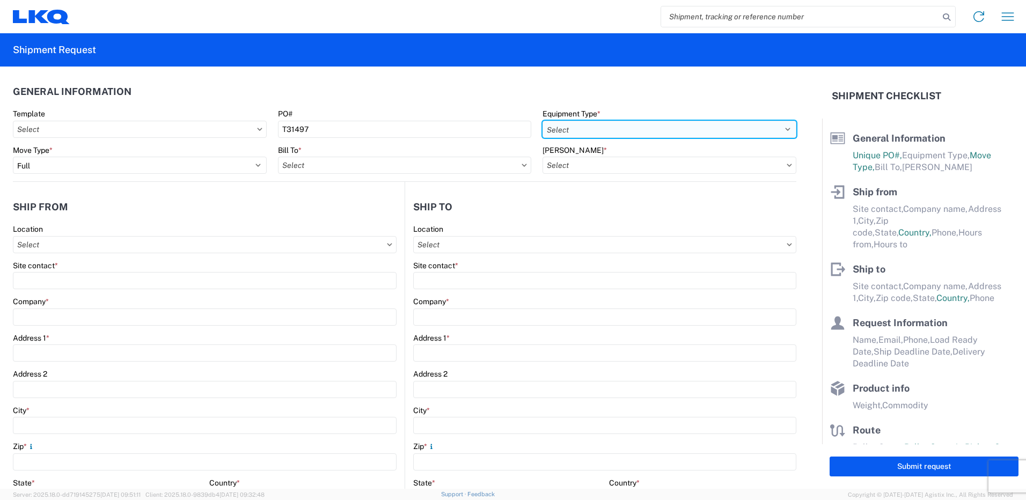 The width and height of the screenshot is (1026, 500). Describe the element at coordinates (866, 430) in the screenshot. I see `span: Route` at that location.